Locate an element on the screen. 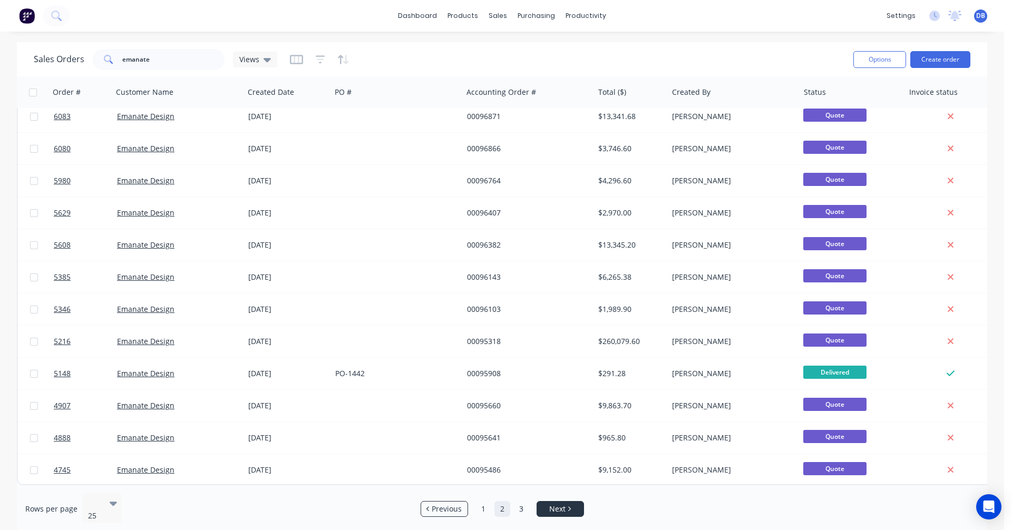  div: 00096764 is located at coordinates (526, 181).